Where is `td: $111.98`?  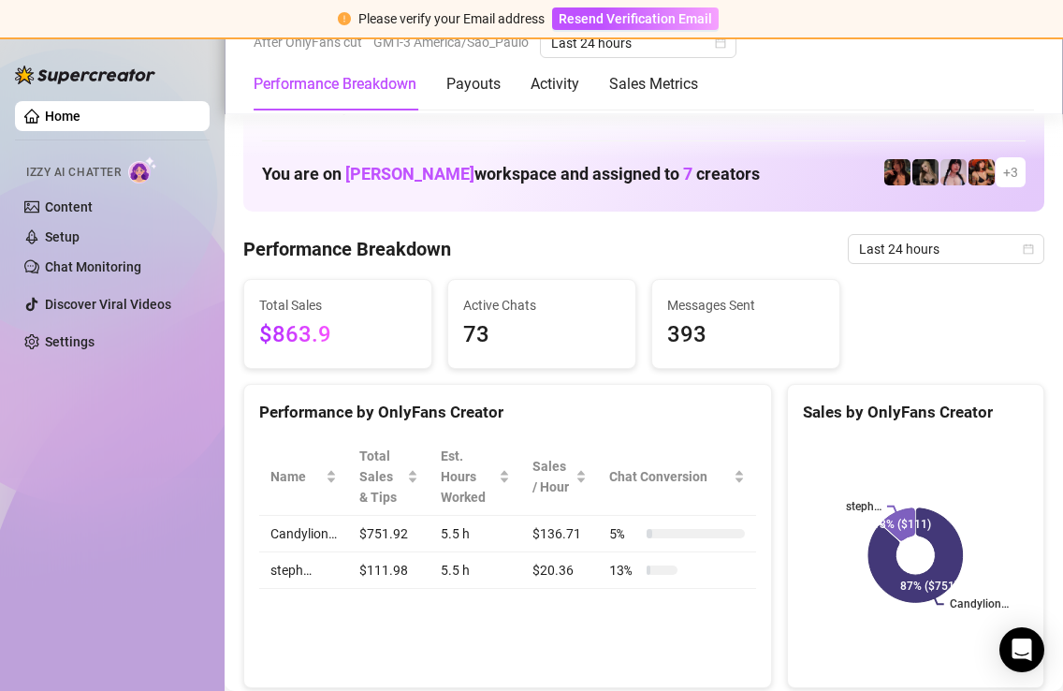 td: $111.98 is located at coordinates (388, 570).